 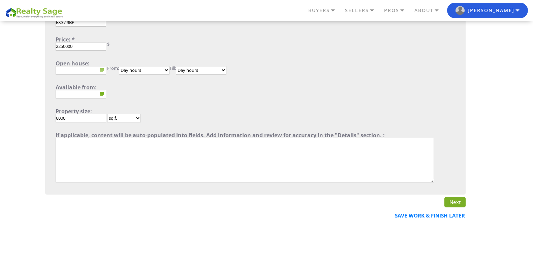 I want to click on a: PROS, so click(x=398, y=10).